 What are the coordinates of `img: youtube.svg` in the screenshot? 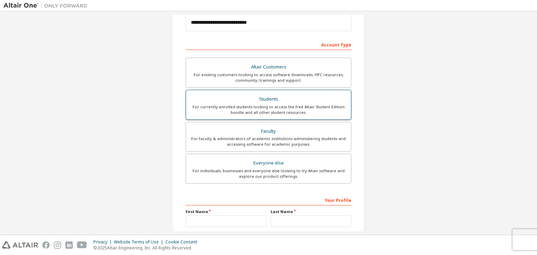 It's located at (82, 245).